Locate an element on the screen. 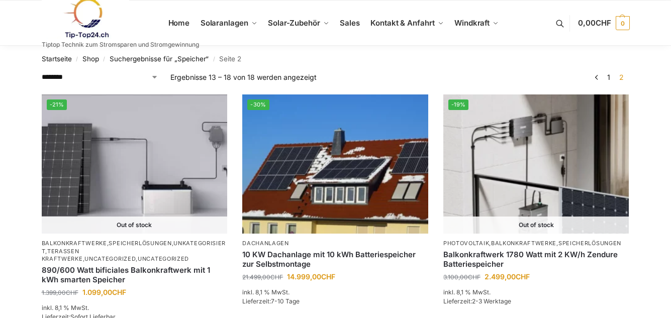 This screenshot has width=671, height=318. bdi: 21.499,00 is located at coordinates (263, 277).